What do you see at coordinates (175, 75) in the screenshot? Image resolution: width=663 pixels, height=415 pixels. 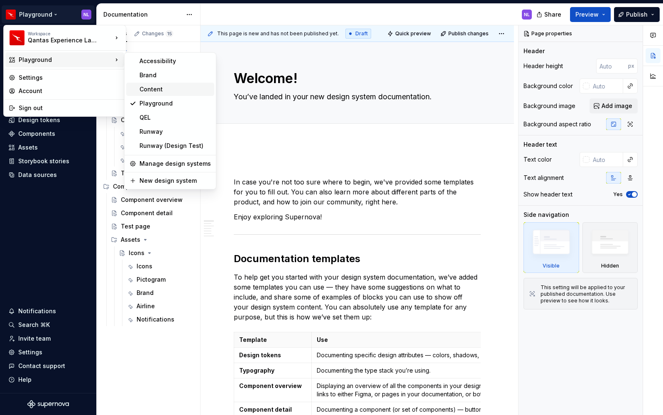 I see `div: Brand` at bounding box center [175, 75].